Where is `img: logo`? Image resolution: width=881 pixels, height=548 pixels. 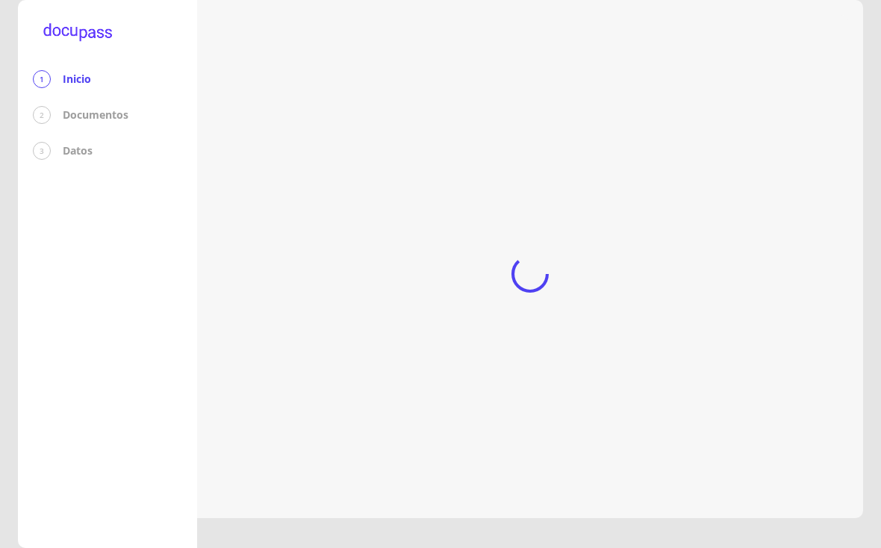
img: logo is located at coordinates (78, 34).